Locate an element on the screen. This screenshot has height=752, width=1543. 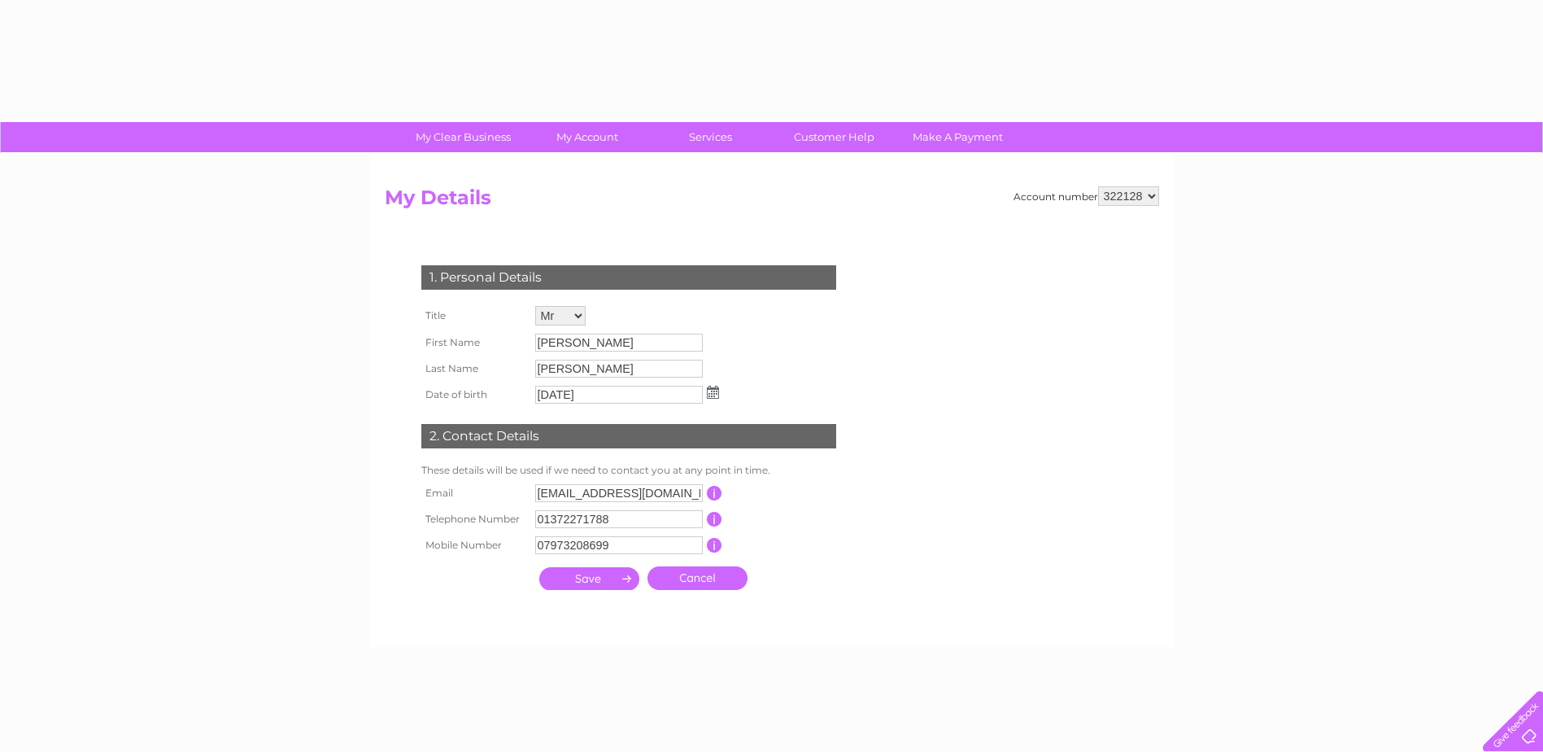
th: Mobile Number is located at coordinates (474, 545).